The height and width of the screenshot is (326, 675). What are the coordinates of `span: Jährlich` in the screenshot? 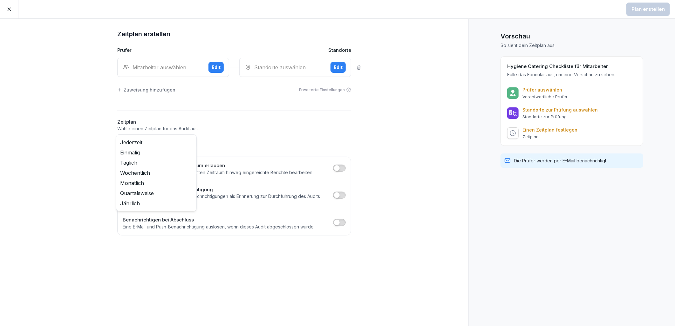 It's located at (130, 203).